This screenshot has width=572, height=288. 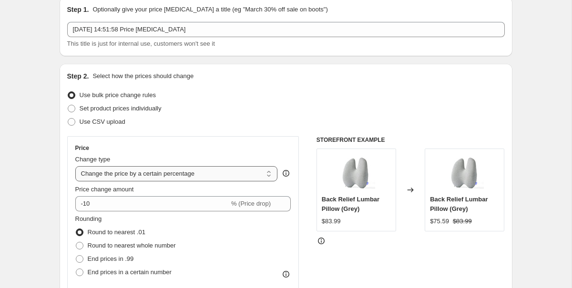 I want to click on div: $75.59, so click(x=439, y=222).